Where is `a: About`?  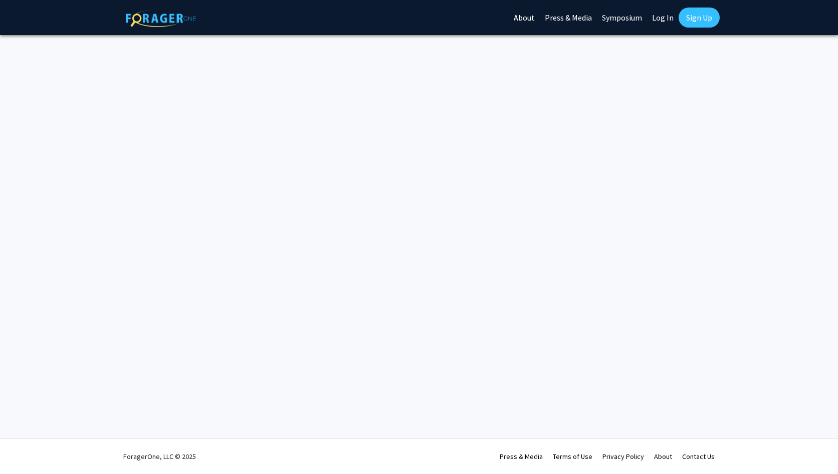
a: About is located at coordinates (663, 457).